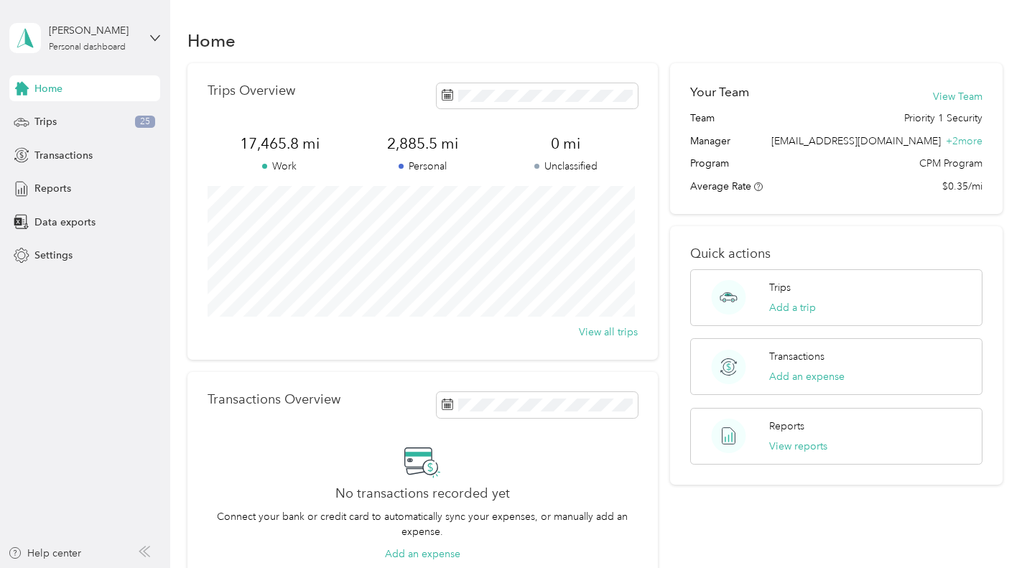 Image resolution: width=1027 pixels, height=568 pixels. I want to click on span: Reports, so click(52, 188).